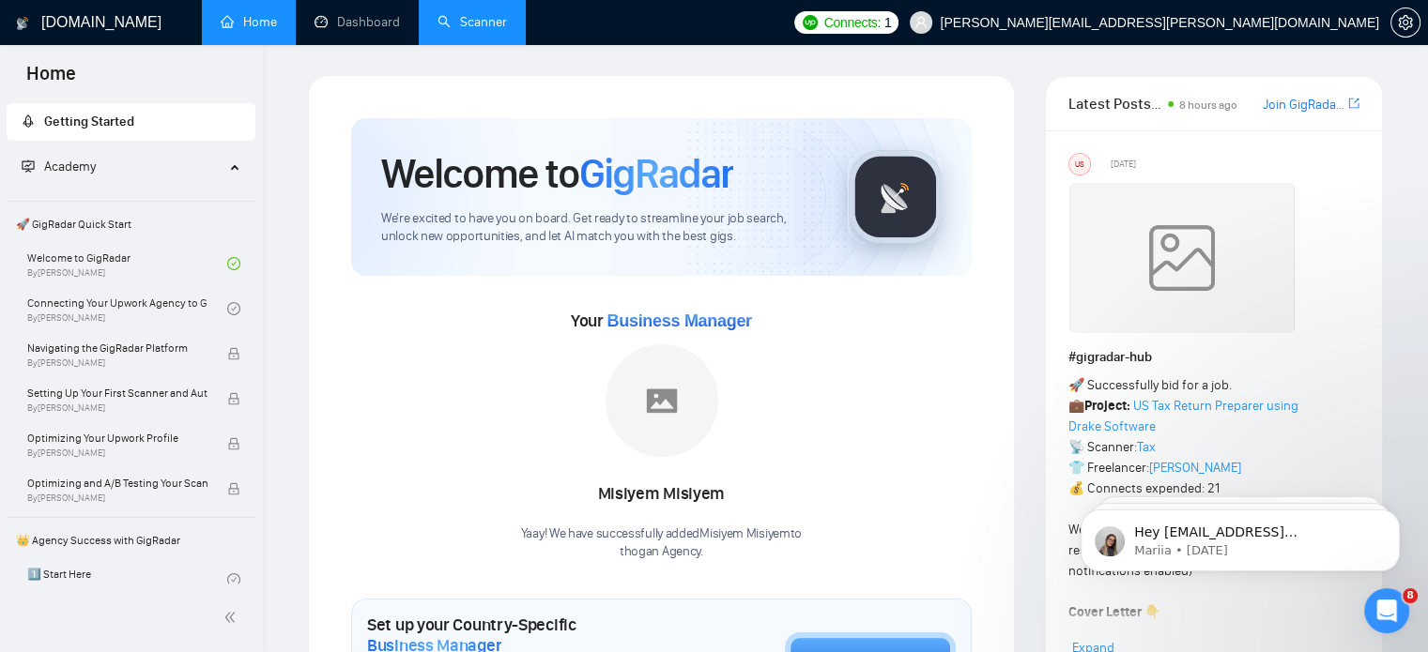 This screenshot has height=652, width=1428. I want to click on span: Latest Posts from the GigRadar Community, so click(1115, 103).